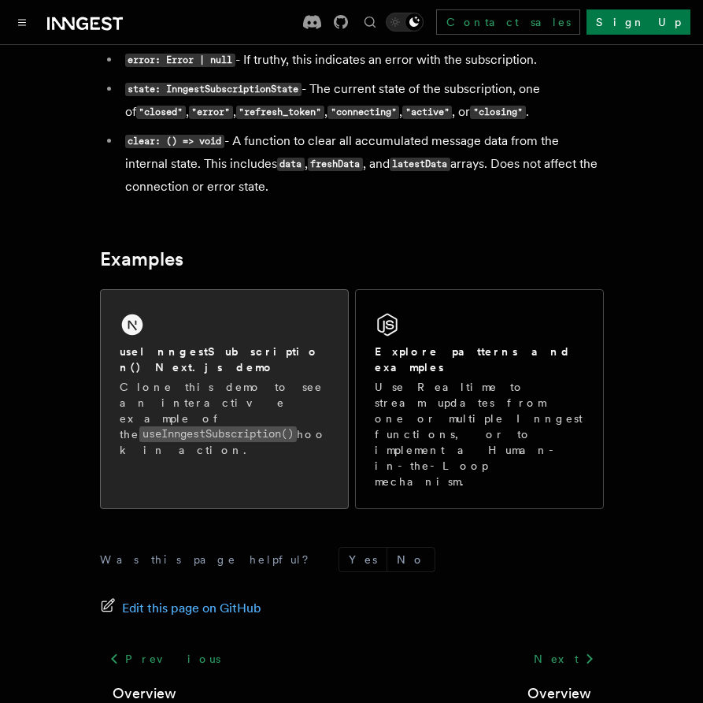  Describe the element at coordinates (224, 418) in the screenshot. I see `p: Clone this demo to see an interactive example of the hook in action.` at that location.